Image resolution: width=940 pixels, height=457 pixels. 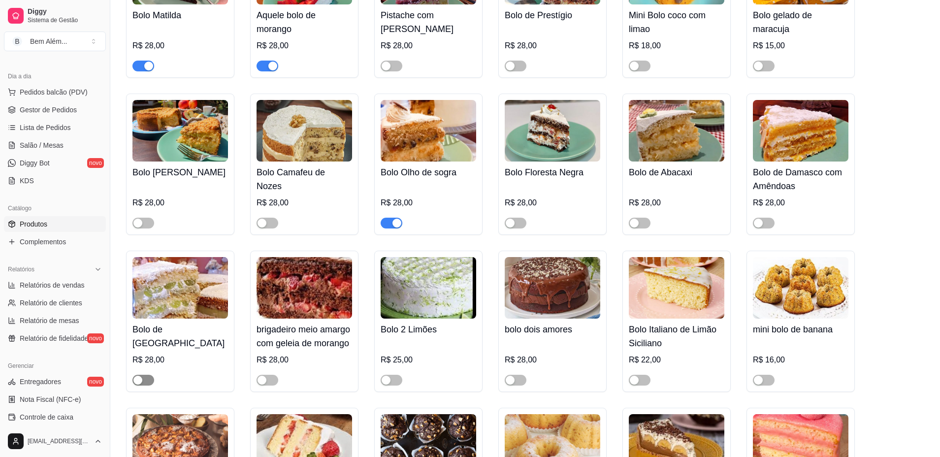 I want to click on h4: Bolo de Abacaxi, so click(x=677, y=172).